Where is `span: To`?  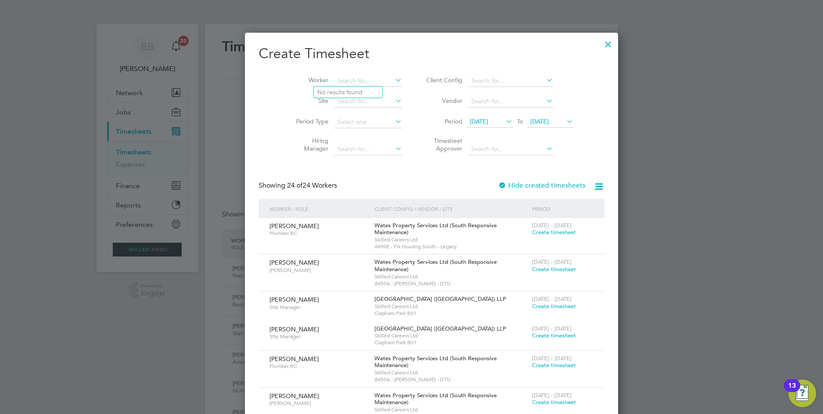
span: To is located at coordinates (520, 121).